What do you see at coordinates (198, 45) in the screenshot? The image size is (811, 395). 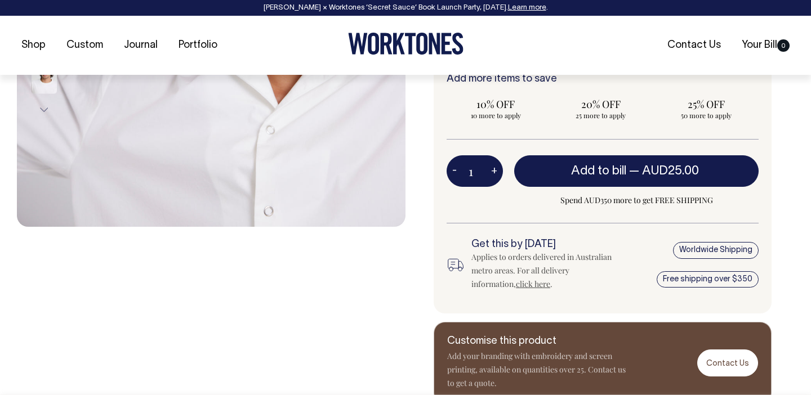 I see `a: Portfolio` at bounding box center [198, 45].